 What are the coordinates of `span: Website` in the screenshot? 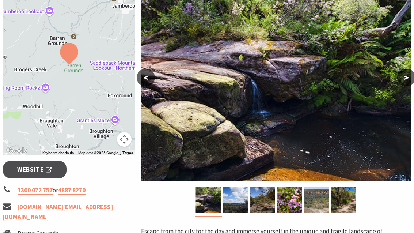 It's located at (35, 169).